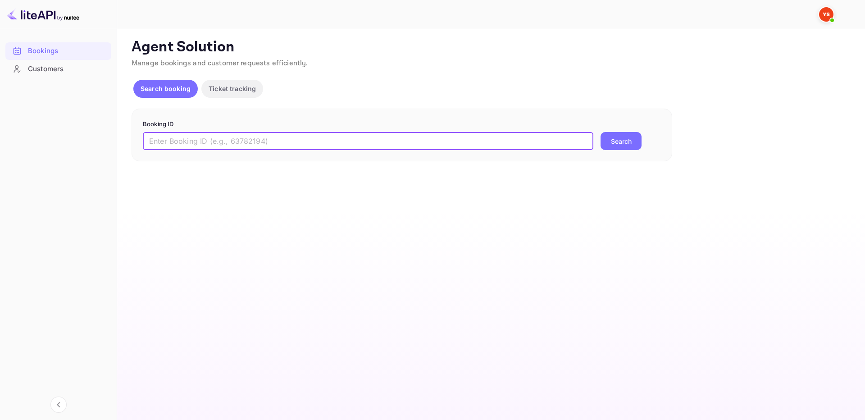  Describe the element at coordinates (59, 405) in the screenshot. I see `button: Collapse navigation` at that location.